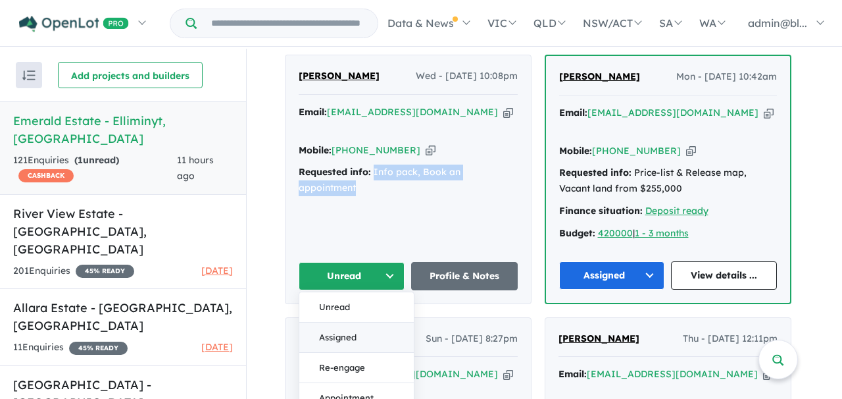 This screenshot has height=399, width=842. I want to click on u: 420000, so click(615, 233).